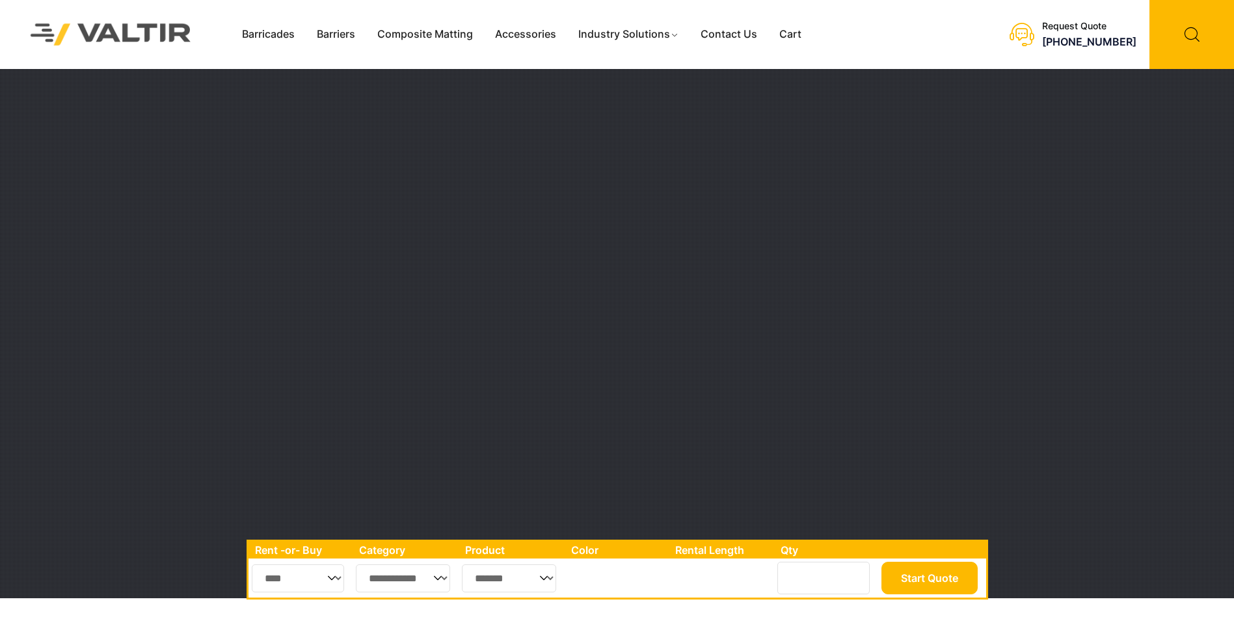 This screenshot has width=1234, height=621. I want to click on button: Start Quote, so click(930, 578).